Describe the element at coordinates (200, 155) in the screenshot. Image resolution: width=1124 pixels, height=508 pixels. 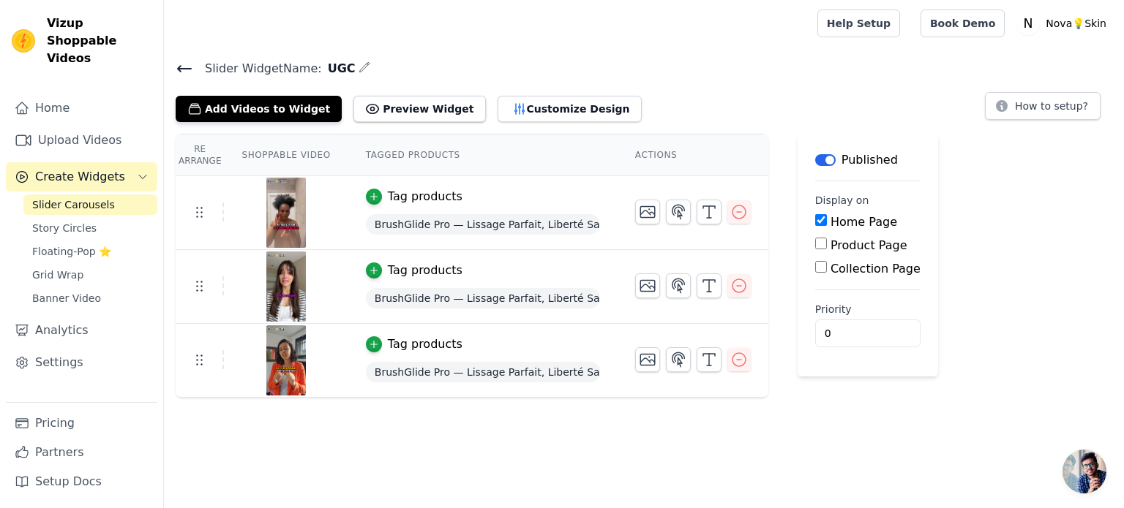
I see `th: Re Arrange` at that location.